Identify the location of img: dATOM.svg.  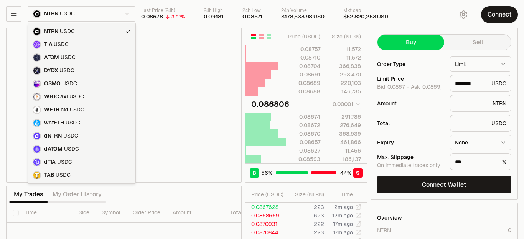
(37, 149).